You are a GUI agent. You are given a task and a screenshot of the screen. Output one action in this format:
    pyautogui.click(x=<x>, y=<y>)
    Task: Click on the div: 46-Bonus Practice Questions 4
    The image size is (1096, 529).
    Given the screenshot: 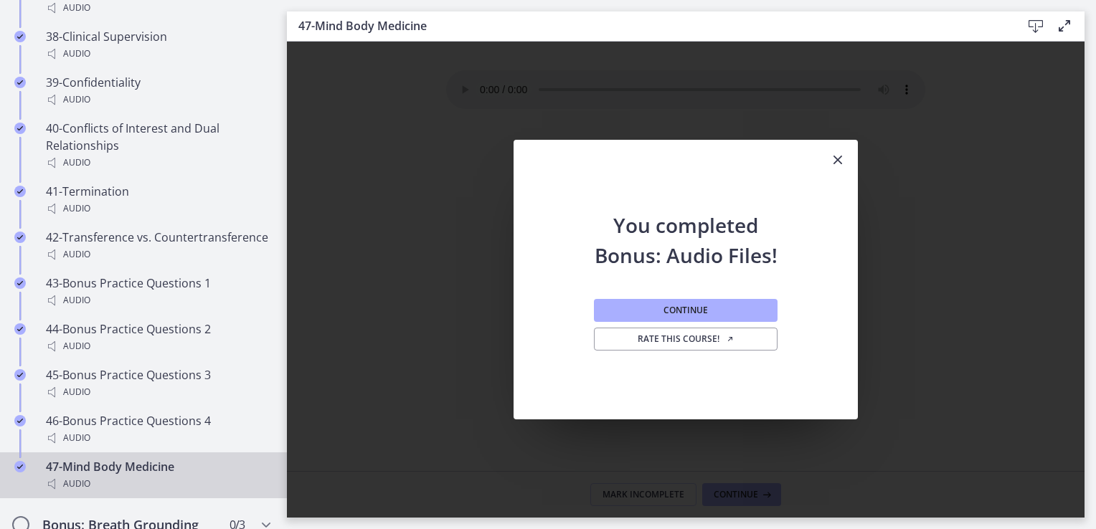 What is the action you would take?
    pyautogui.click(x=158, y=430)
    